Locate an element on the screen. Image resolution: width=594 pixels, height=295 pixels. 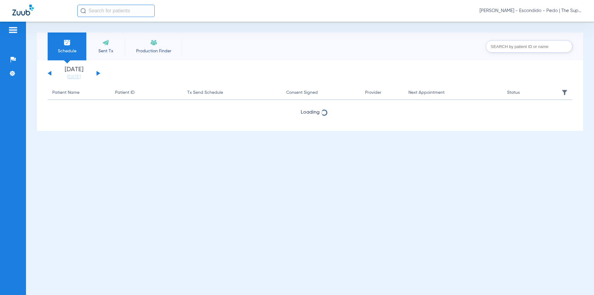
img: Schedule is located at coordinates (67, 42).